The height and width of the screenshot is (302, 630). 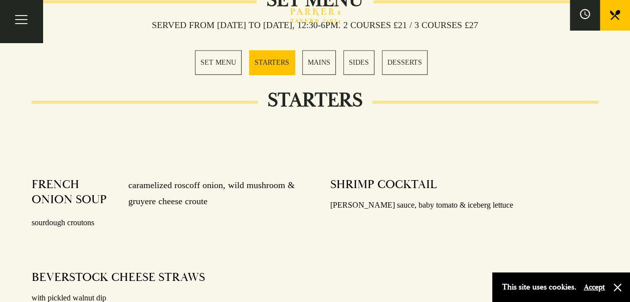 What do you see at coordinates (540, 287) in the screenshot?
I see `p: This site uses cookies.` at bounding box center [540, 287].